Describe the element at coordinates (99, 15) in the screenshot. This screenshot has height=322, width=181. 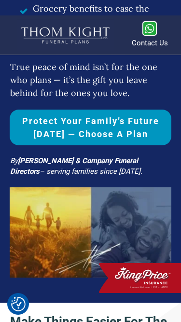
I see `span: Grocery benefits to ease the burden` at that location.